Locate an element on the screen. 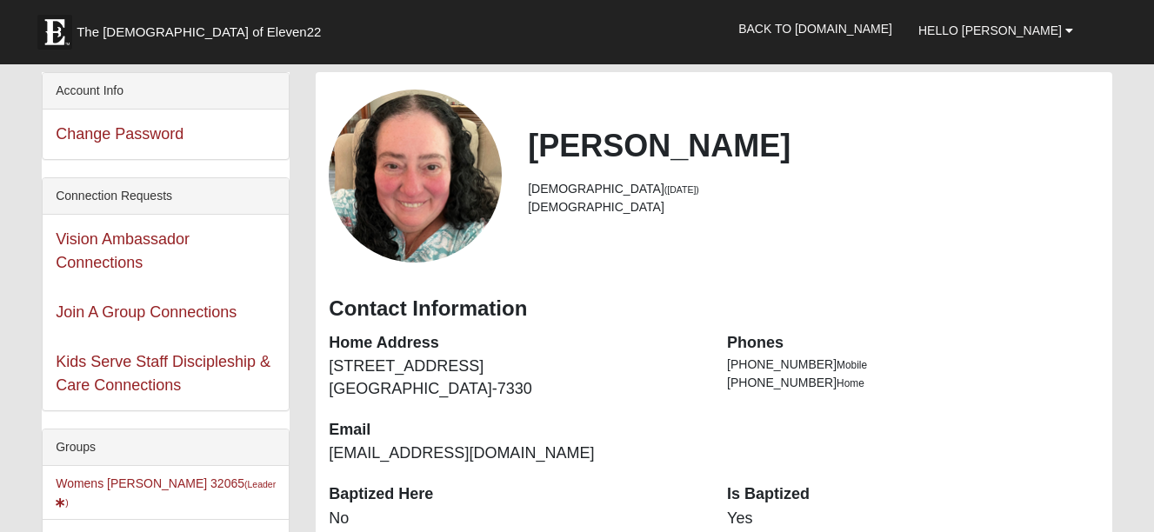  a: Join A Group Connections is located at coordinates (146, 312).